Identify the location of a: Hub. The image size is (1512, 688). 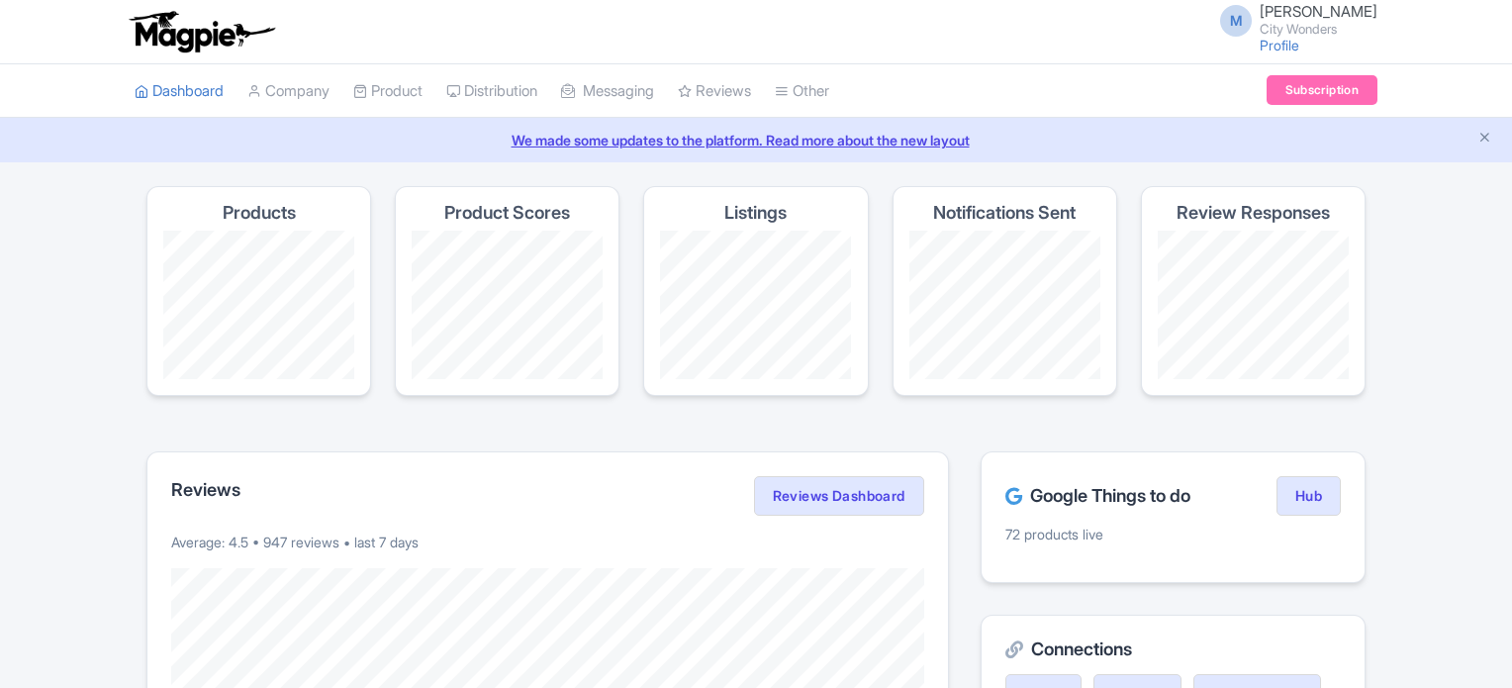
(1308, 496).